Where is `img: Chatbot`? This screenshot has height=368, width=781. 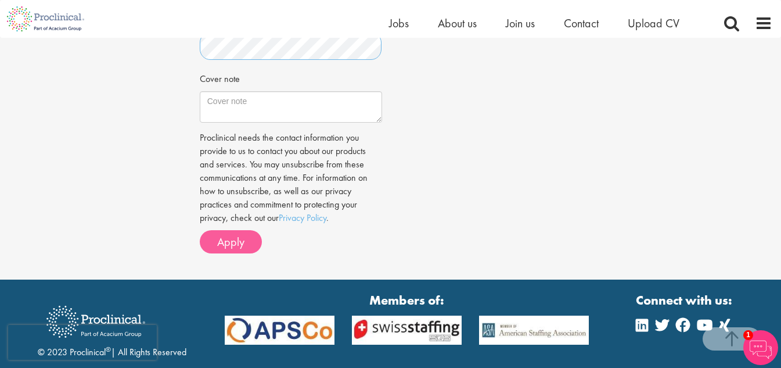 img: Chatbot is located at coordinates (761, 347).